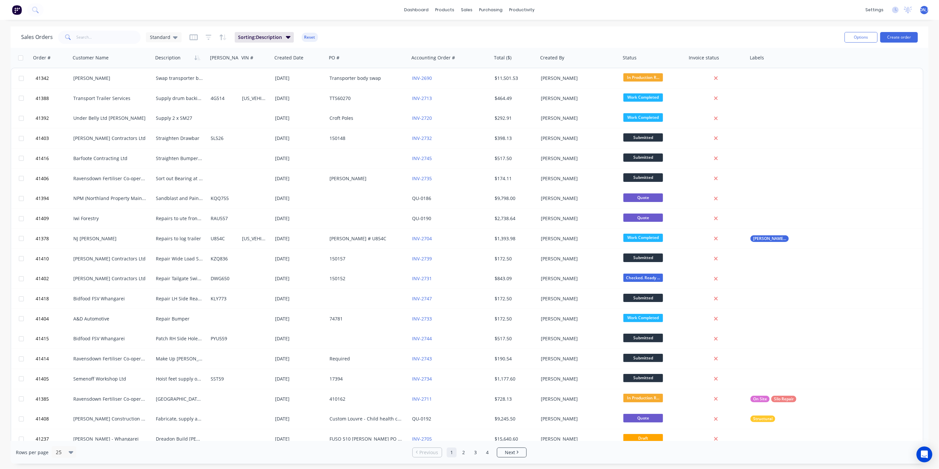  What do you see at coordinates (42, 179) in the screenshot?
I see `span: 41406` at bounding box center [42, 179].